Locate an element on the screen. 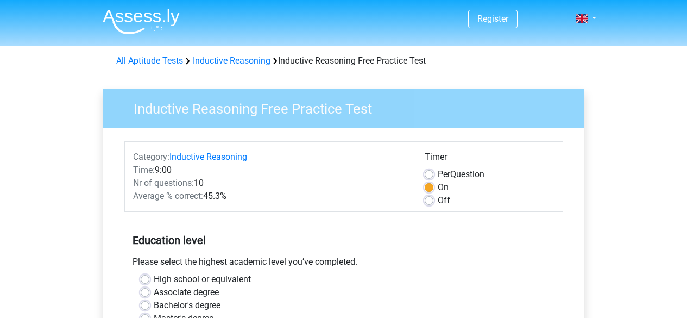 The image size is (687, 318). a: Register is located at coordinates (492, 18).